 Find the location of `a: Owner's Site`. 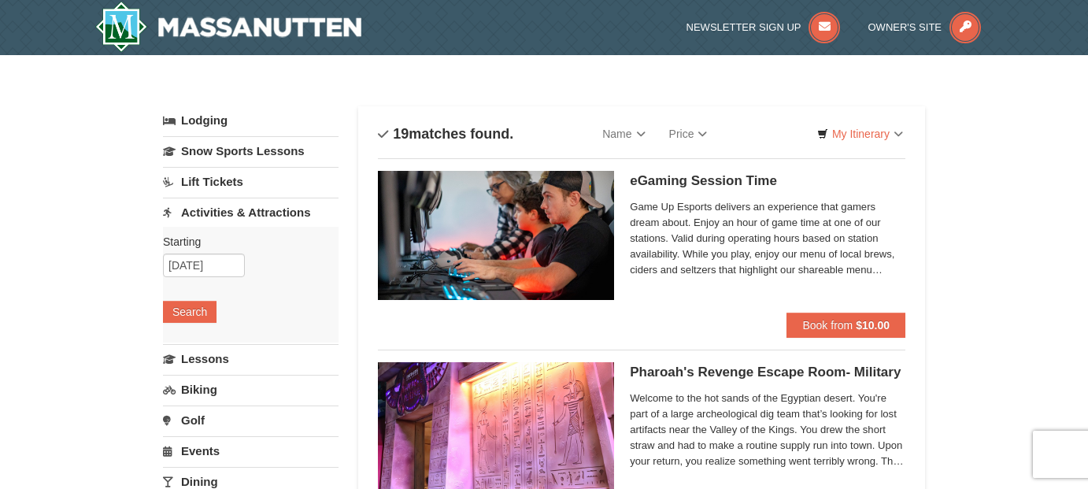

a: Owner's Site is located at coordinates (925, 27).